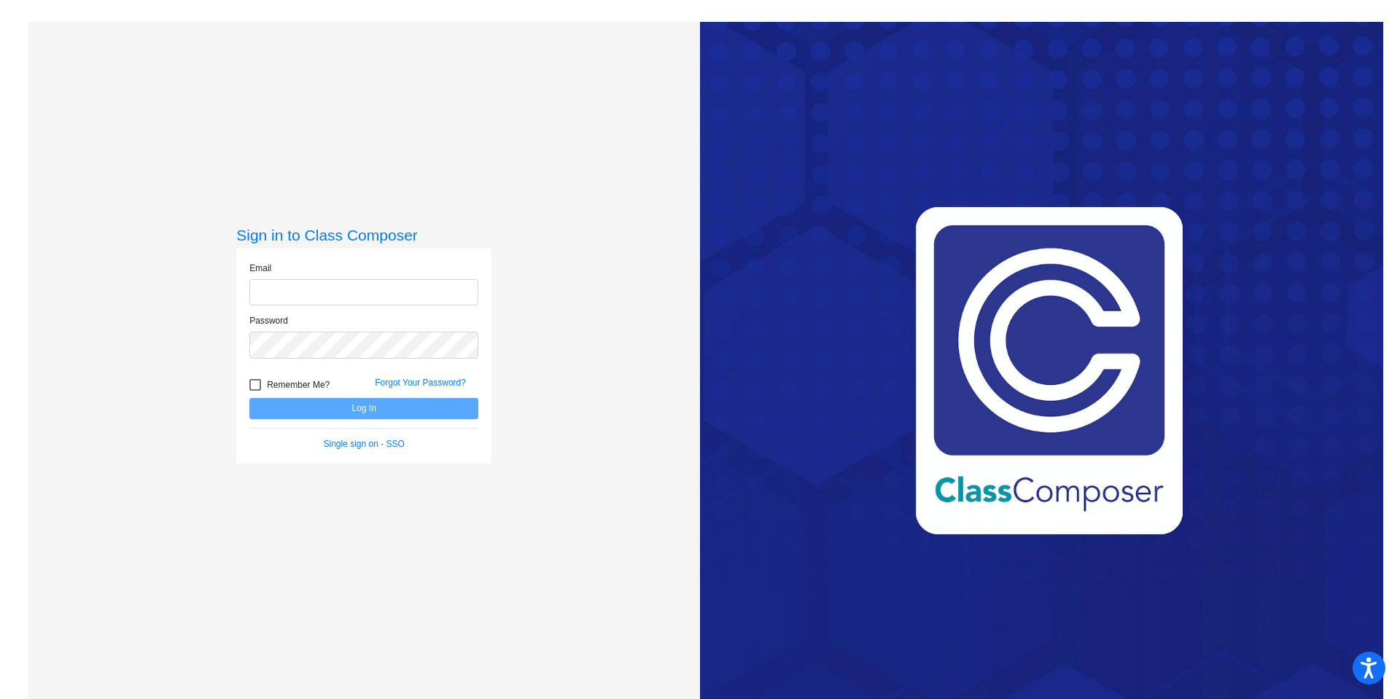 This screenshot has height=699, width=1400. Describe the element at coordinates (298, 385) in the screenshot. I see `span: Remember Me?` at that location.